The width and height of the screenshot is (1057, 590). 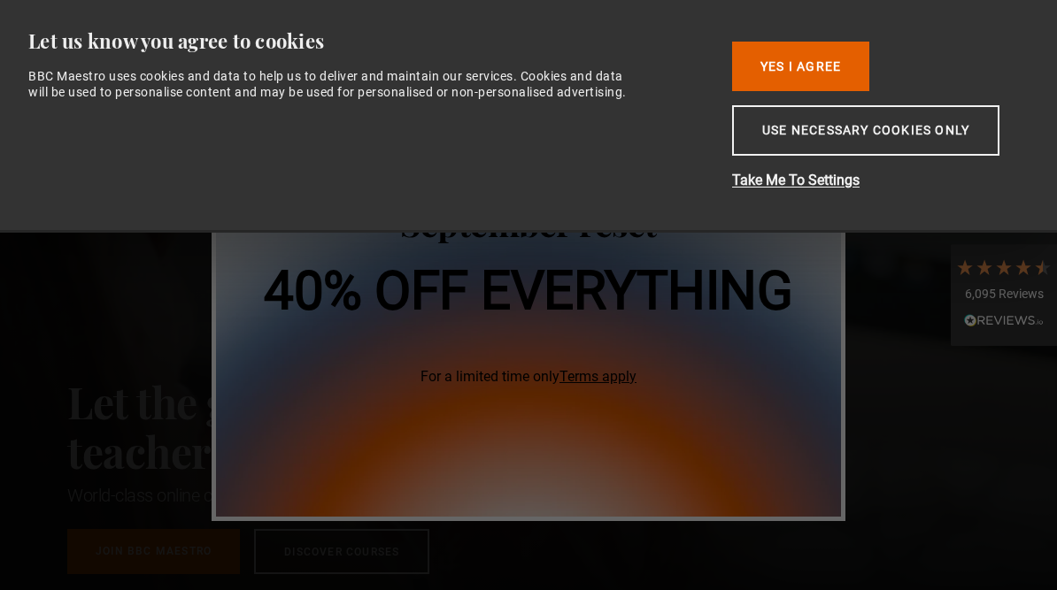 What do you see at coordinates (874, 181) in the screenshot?
I see `button: Take Me To Settings` at bounding box center [874, 181].